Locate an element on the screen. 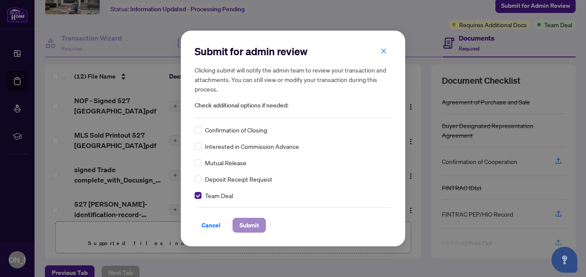 This screenshot has height=277, width=586. span: Interested in Commission Advance is located at coordinates (252, 146).